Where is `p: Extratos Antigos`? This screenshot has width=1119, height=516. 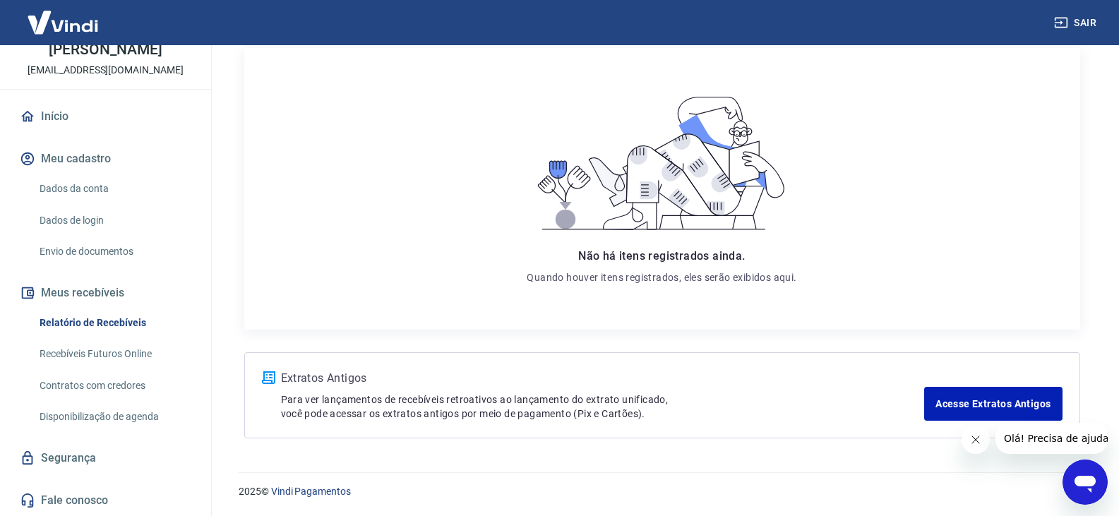
p: Extratos Antigos is located at coordinates (603, 379).